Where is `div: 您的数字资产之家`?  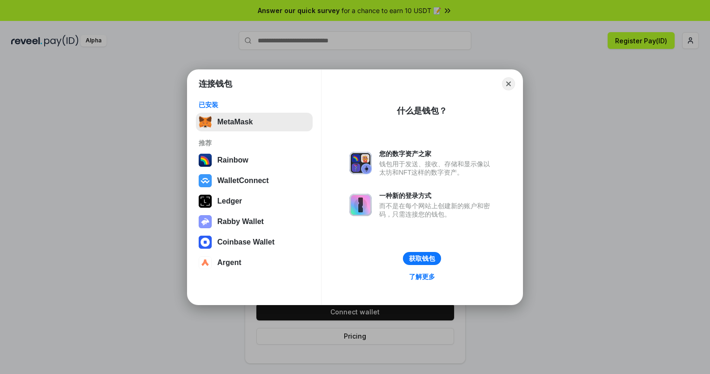 div: 您的数字资产之家 is located at coordinates (437, 153).